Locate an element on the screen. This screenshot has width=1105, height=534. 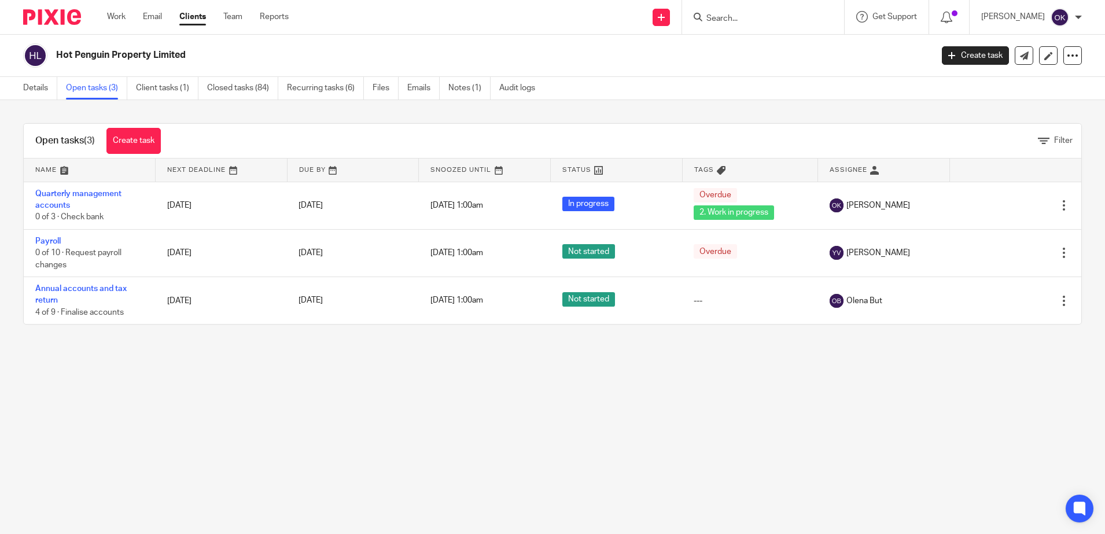
span: Status is located at coordinates (577, 170).